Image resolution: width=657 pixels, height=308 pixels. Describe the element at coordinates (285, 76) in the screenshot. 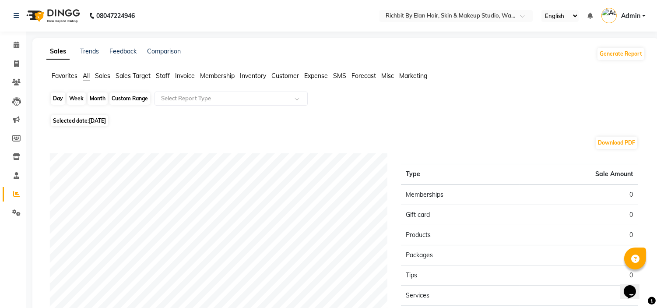

I see `span: Customer` at that location.